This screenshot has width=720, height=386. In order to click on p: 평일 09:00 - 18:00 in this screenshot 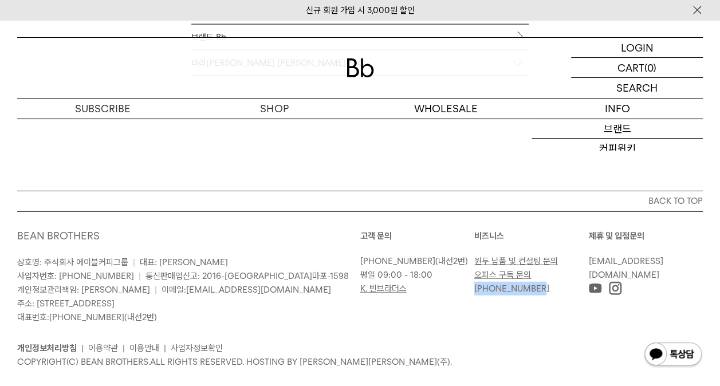, I will do `click(415, 275)`.